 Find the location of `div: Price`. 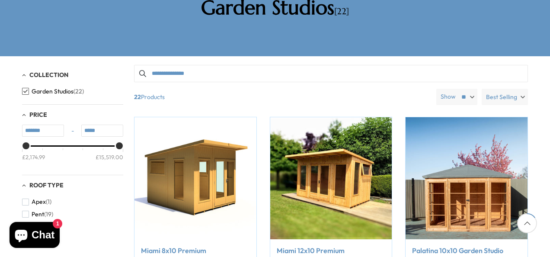

div: Price is located at coordinates (73, 156).